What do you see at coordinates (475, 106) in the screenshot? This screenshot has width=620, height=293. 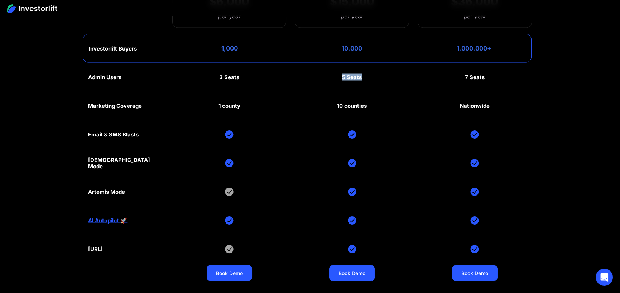 I see `div: Nationwide` at bounding box center [475, 106].